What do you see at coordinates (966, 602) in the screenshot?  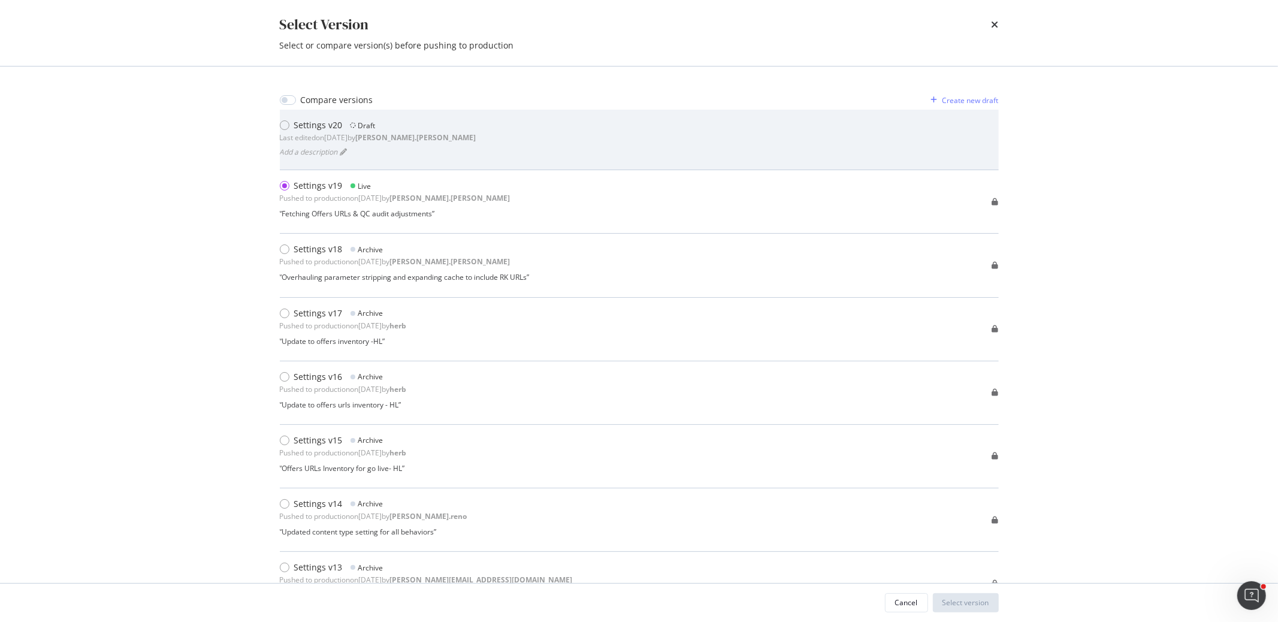 I see `div: Select version` at bounding box center [966, 602].